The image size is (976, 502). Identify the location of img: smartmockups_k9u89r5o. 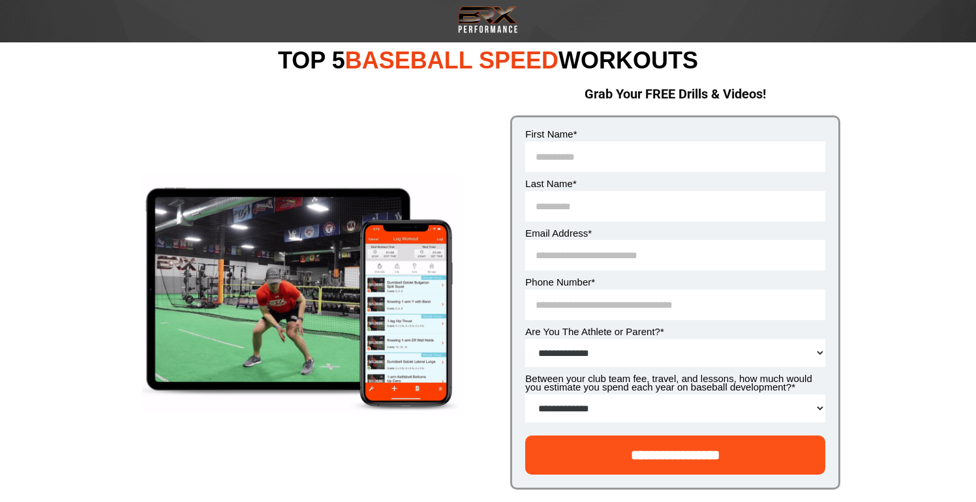
(301, 293).